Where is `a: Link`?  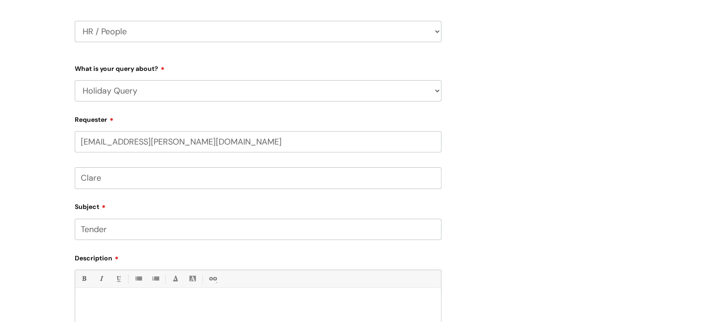 a: Link is located at coordinates (212, 279).